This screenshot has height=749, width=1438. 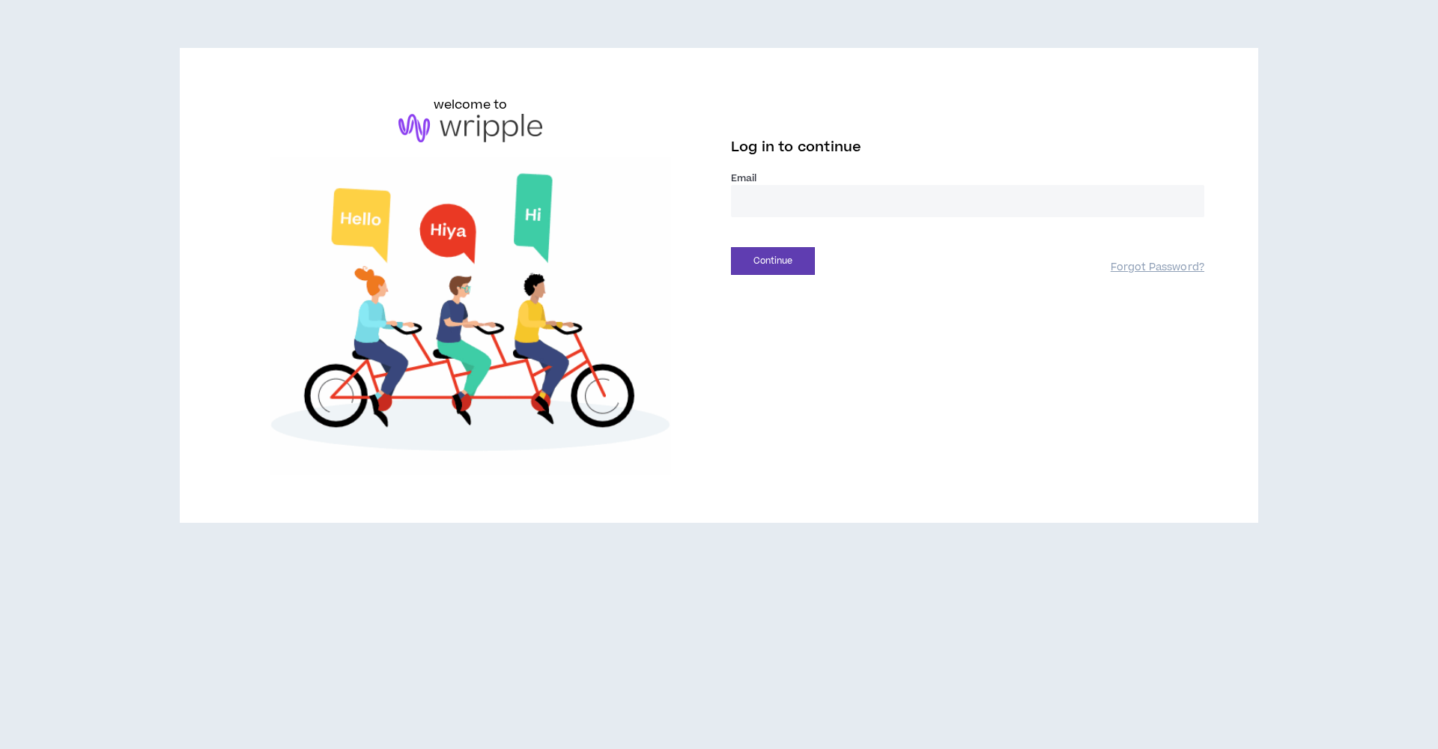 What do you see at coordinates (773, 261) in the screenshot?
I see `button: Continue` at bounding box center [773, 261].